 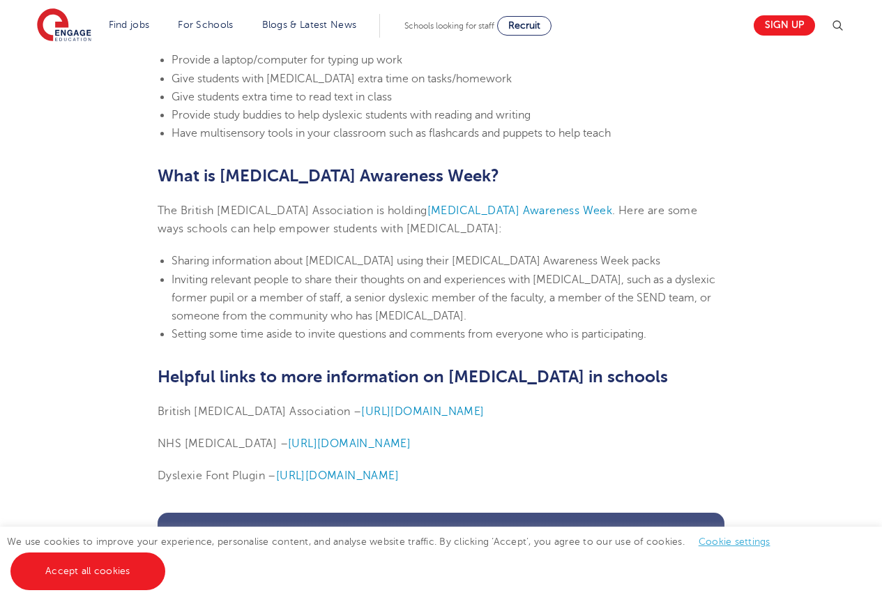 What do you see at coordinates (409, 334) in the screenshot?
I see `span: Setting some time aside to invite questions and comments from everyone who is participating.` at bounding box center [409, 334].